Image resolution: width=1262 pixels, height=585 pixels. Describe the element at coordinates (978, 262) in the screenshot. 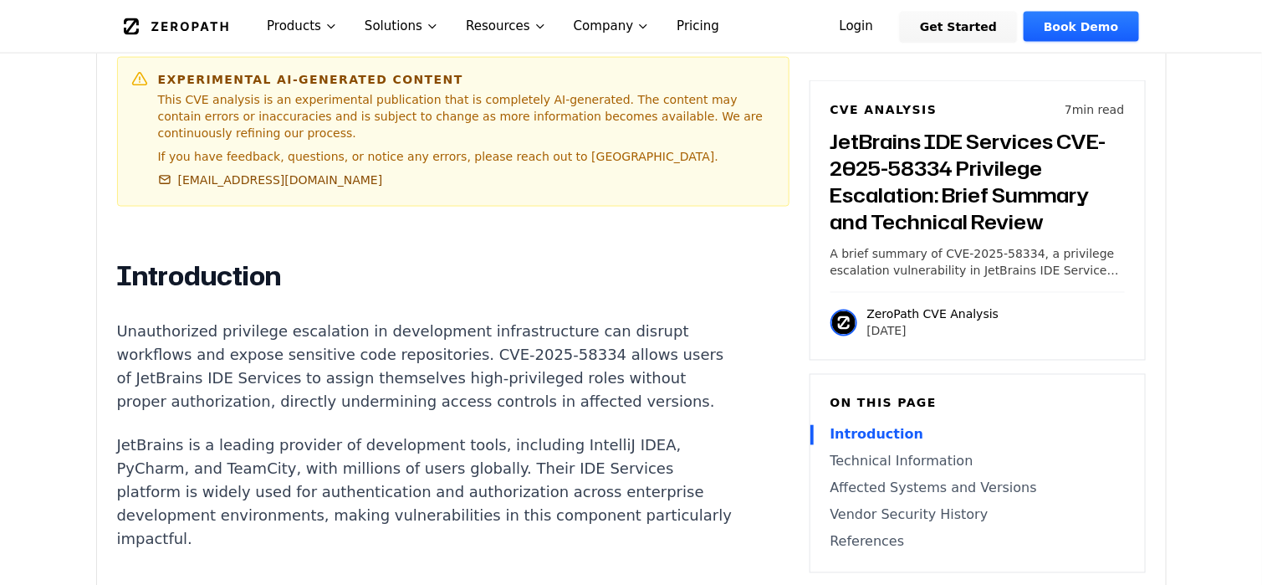

I see `p: A brief summary of CVE-2025-58334, a privilege escalation vulnerability in JetBrains IDE Services...` at that location.